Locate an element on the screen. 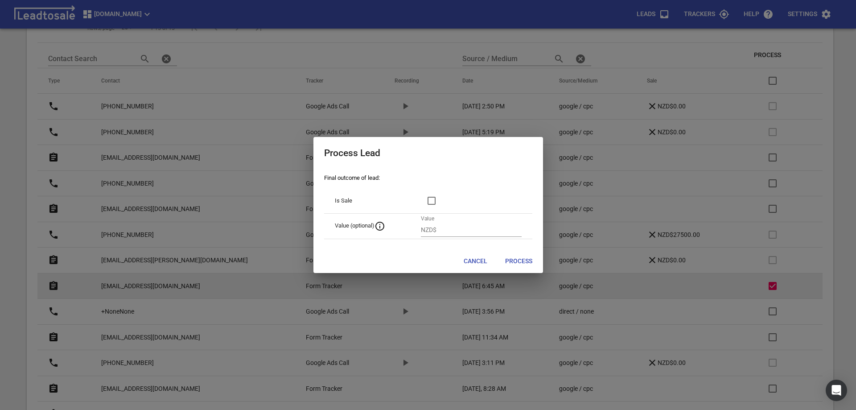 The width and height of the screenshot is (856, 410). td: Value (optional) is located at coordinates (367, 226).